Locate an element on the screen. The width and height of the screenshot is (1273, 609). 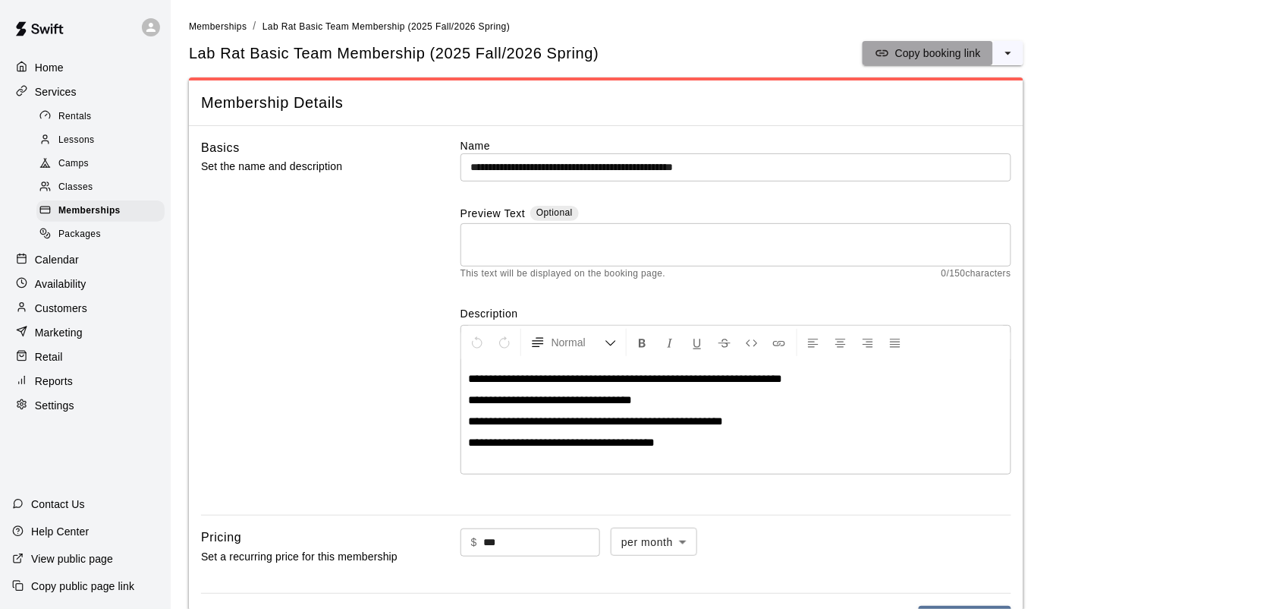
span: Camps is located at coordinates (74, 164).